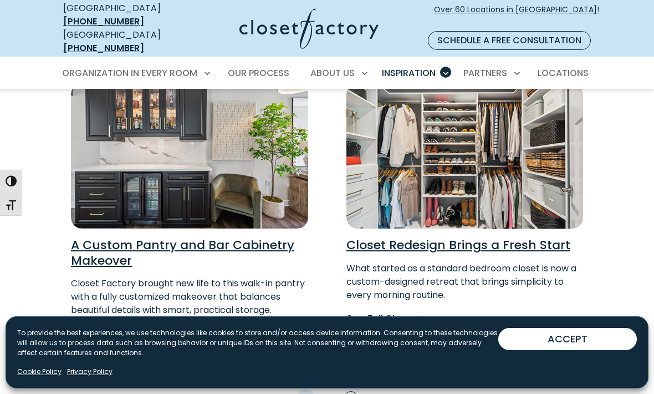  Describe the element at coordinates (510, 40) in the screenshot. I see `a: Schedule a Free Consultation` at that location.